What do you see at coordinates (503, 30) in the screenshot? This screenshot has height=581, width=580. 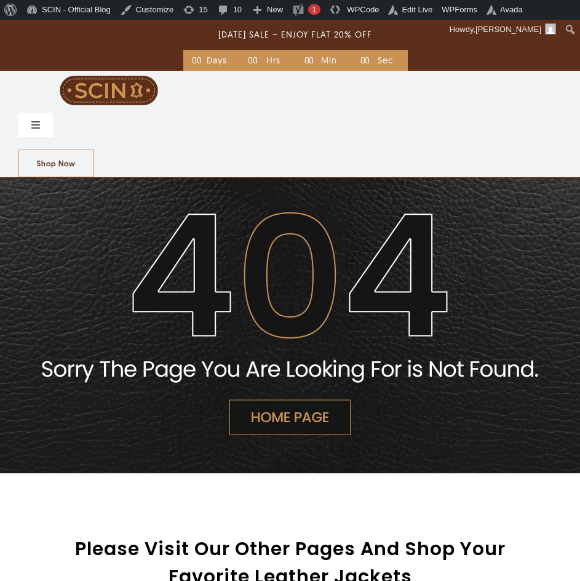 I see `a: Howdy,` at bounding box center [503, 30].